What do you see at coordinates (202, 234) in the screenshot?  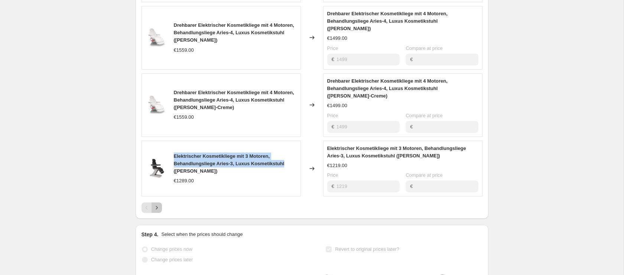 I see `p: Select when the prices should change` at bounding box center [202, 234].